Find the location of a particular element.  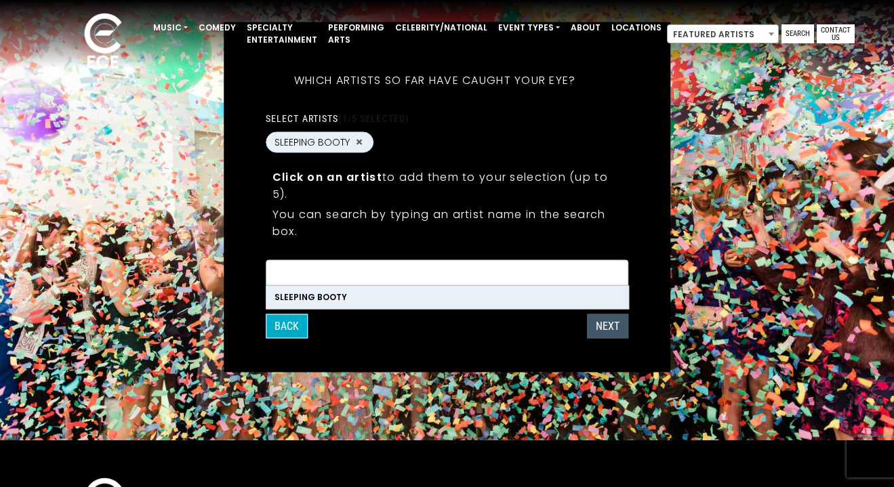

a: Celebrity/National is located at coordinates (441, 28).